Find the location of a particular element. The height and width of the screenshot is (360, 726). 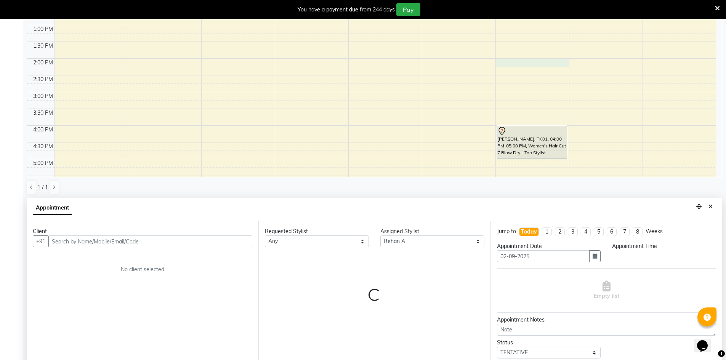

input: yyyy-mm-dd is located at coordinates (543, 256).